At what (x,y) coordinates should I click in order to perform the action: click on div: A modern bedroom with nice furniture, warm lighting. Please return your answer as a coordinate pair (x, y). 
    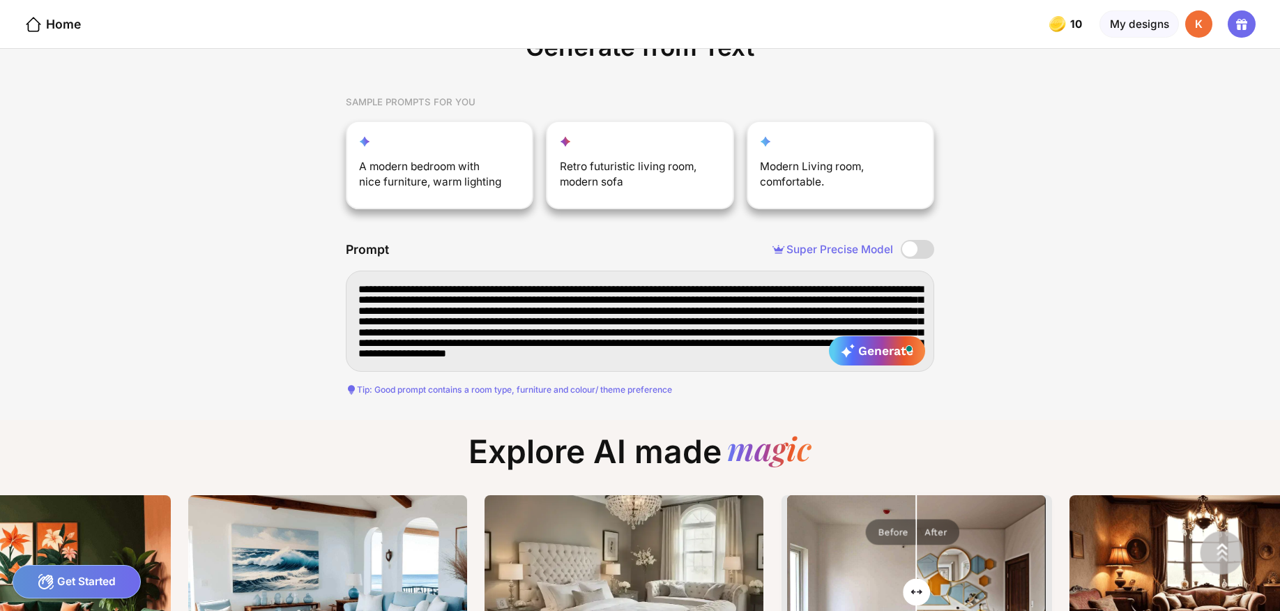
    Looking at the image, I should click on (431, 177).